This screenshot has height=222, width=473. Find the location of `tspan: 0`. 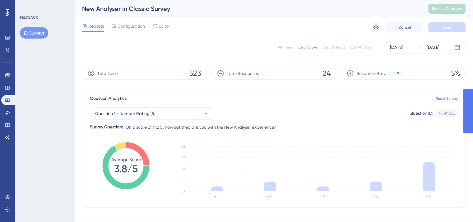

tspan: 0 is located at coordinates (184, 191).